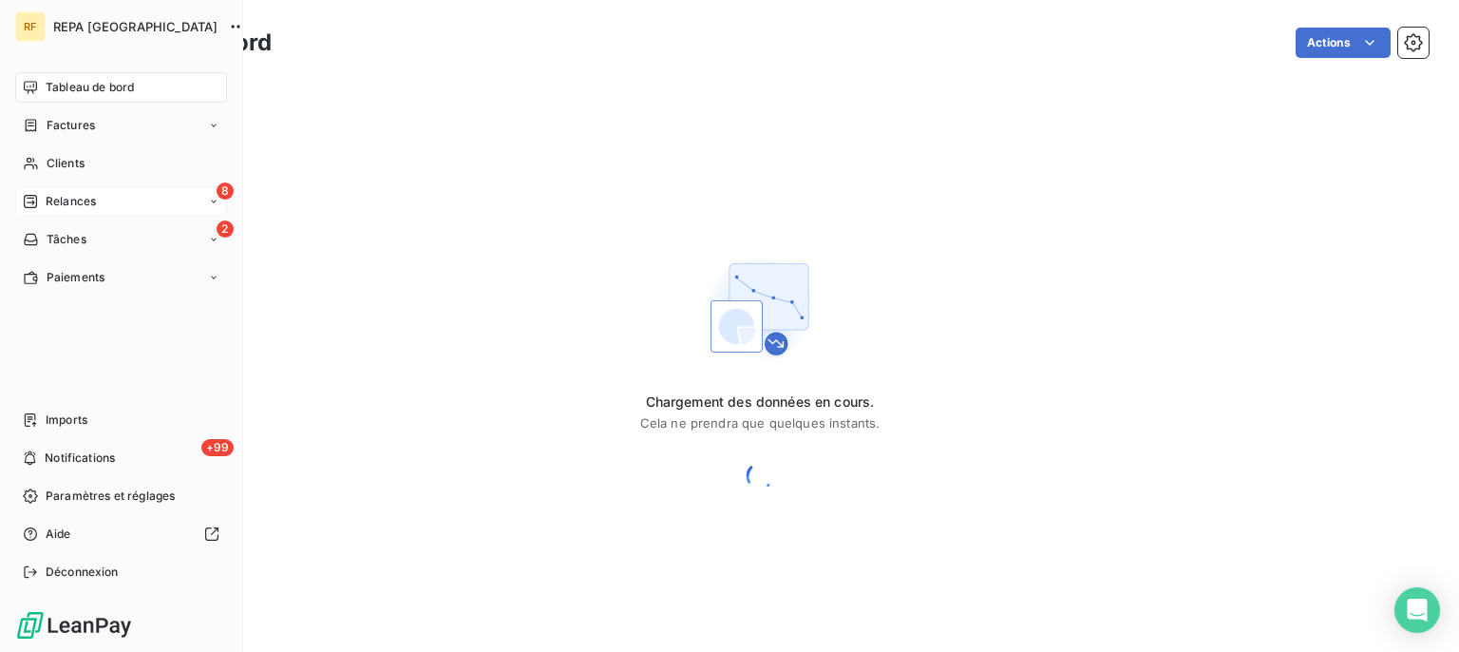 This screenshot has height=652, width=1459. What do you see at coordinates (70, 125) in the screenshot?
I see `span: Factures` at bounding box center [70, 125].